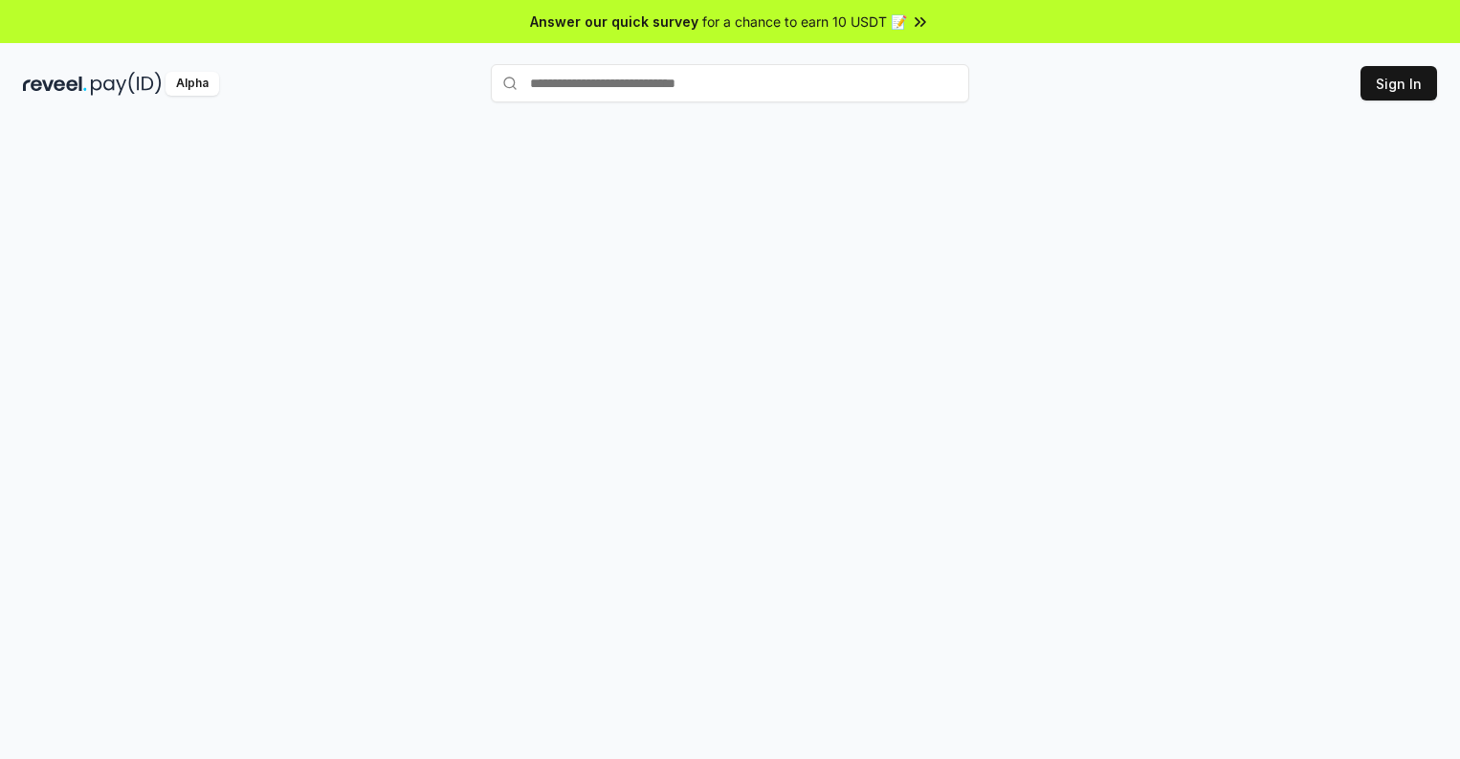  I want to click on span: Answer our quick survey, so click(614, 21).